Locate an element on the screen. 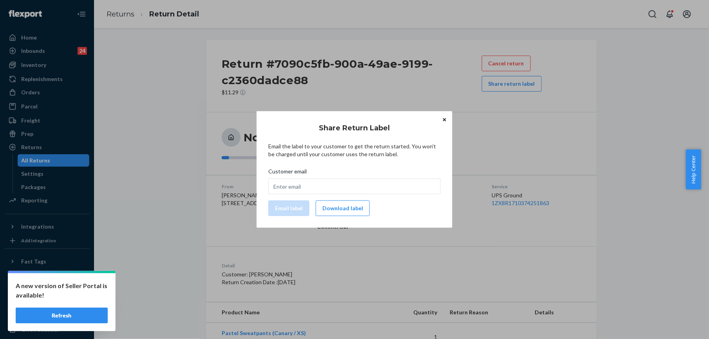  button: Download label is located at coordinates (343, 208).